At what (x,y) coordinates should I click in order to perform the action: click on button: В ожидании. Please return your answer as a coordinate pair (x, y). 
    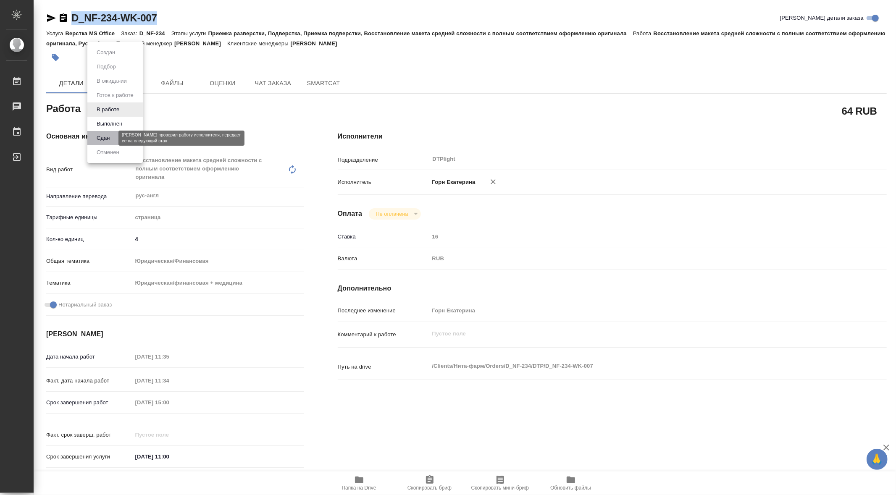
    Looking at the image, I should click on (112, 81).